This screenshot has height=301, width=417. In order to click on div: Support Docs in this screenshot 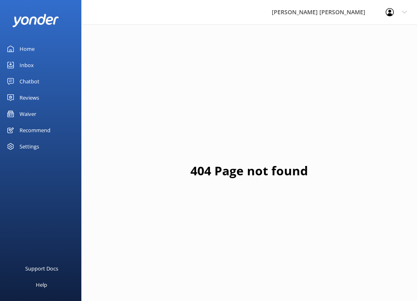, I will do `click(41, 268)`.